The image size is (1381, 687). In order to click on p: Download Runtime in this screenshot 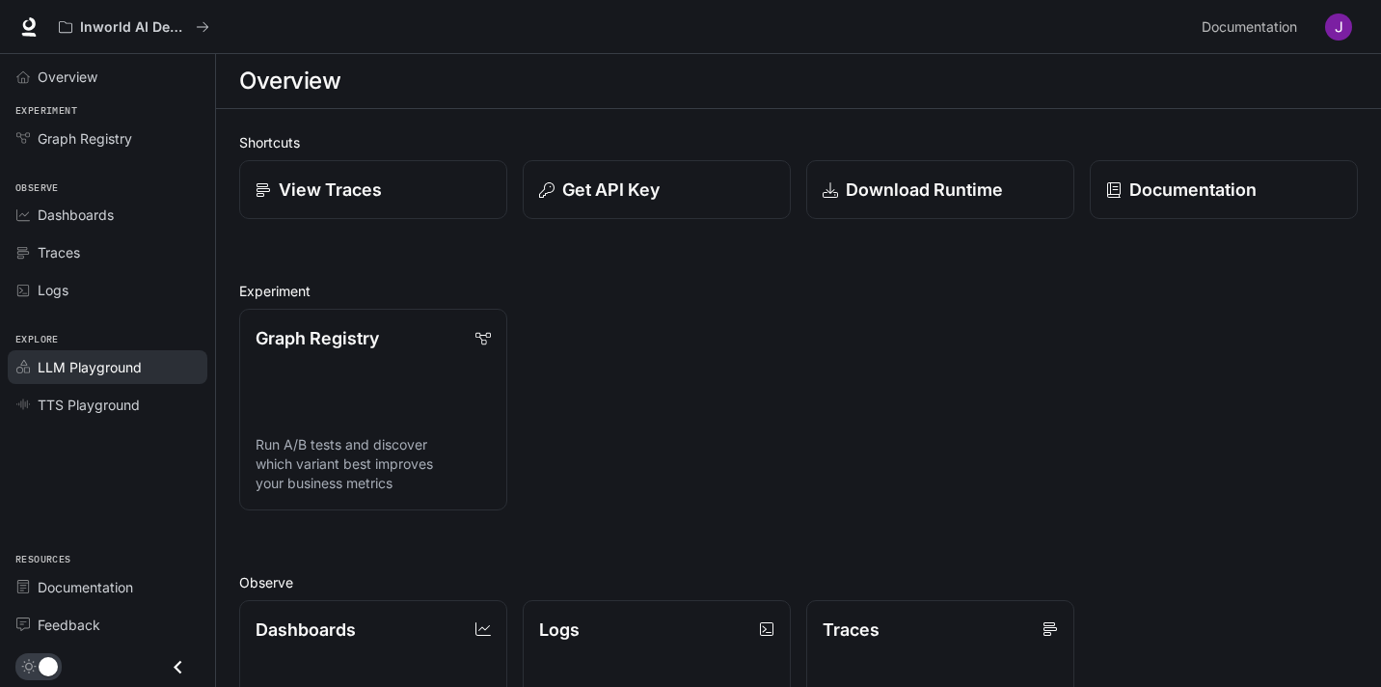, I will do `click(924, 189)`.